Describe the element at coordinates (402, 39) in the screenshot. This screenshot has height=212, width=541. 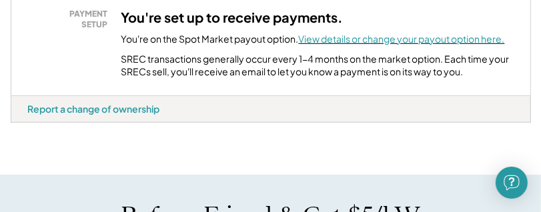
I see `font: View details or change your payout option here.` at that location.